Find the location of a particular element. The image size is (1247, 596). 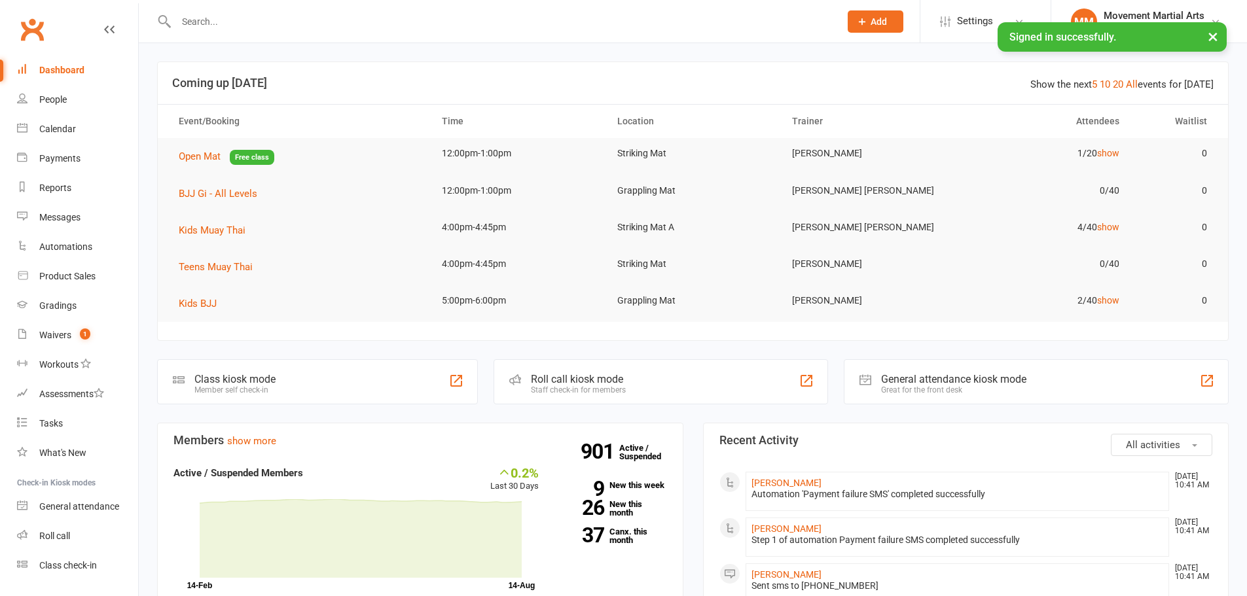

a: What's New is located at coordinates (77, 453).